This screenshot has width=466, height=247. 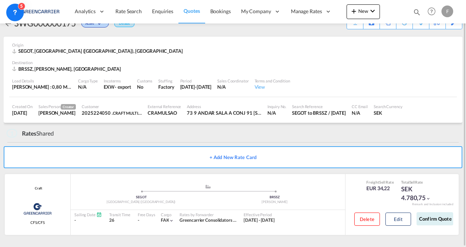 What do you see at coordinates (272, 87) in the screenshot?
I see `div: View` at bounding box center [272, 87].